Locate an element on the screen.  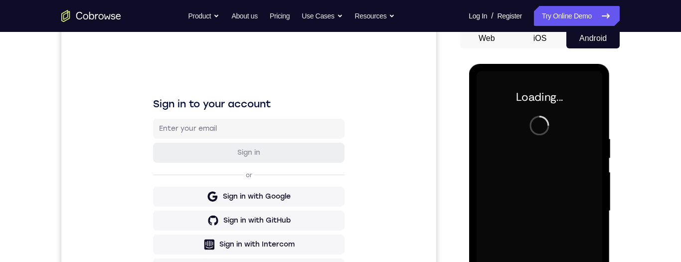
button: Product is located at coordinates (204, 16).